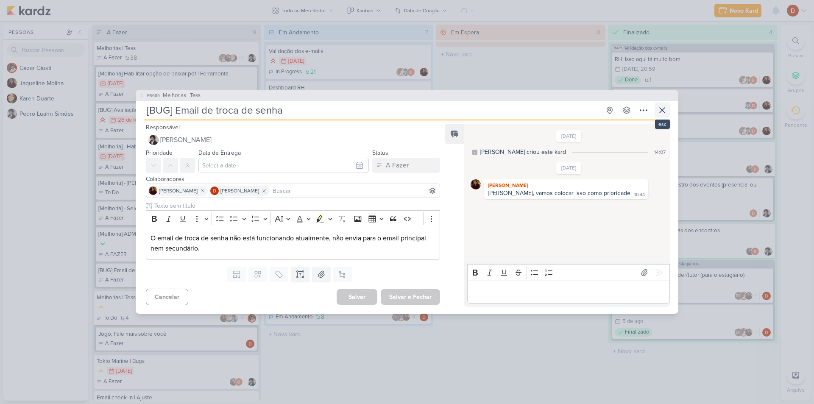 This screenshot has width=814, height=404. Describe the element at coordinates (154, 140) in the screenshot. I see `img: Pedro Luahn Simões` at that location.